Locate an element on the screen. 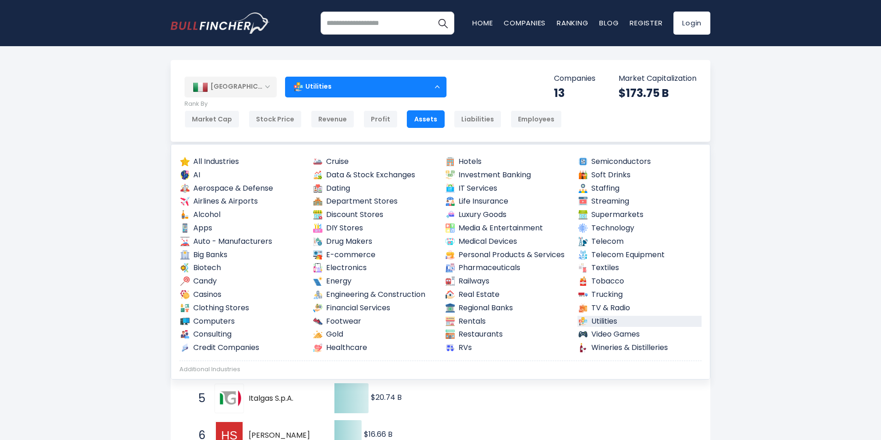  img: Italgas S.p.A. is located at coordinates (229, 398).